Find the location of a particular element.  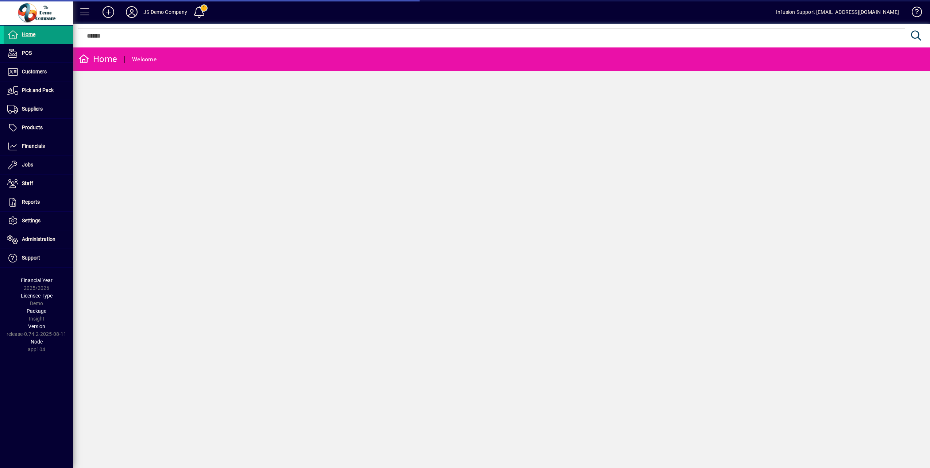

a: Settings is located at coordinates (38, 221).